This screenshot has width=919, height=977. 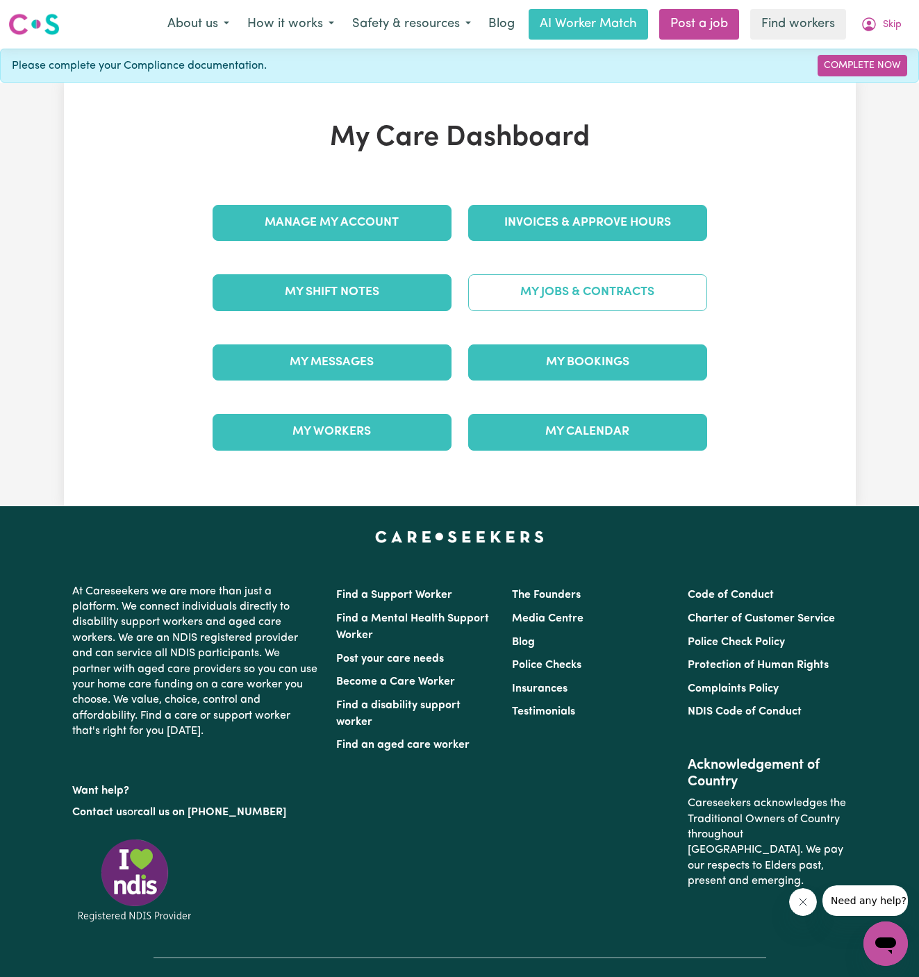 I want to click on a: My Calendar, so click(x=588, y=432).